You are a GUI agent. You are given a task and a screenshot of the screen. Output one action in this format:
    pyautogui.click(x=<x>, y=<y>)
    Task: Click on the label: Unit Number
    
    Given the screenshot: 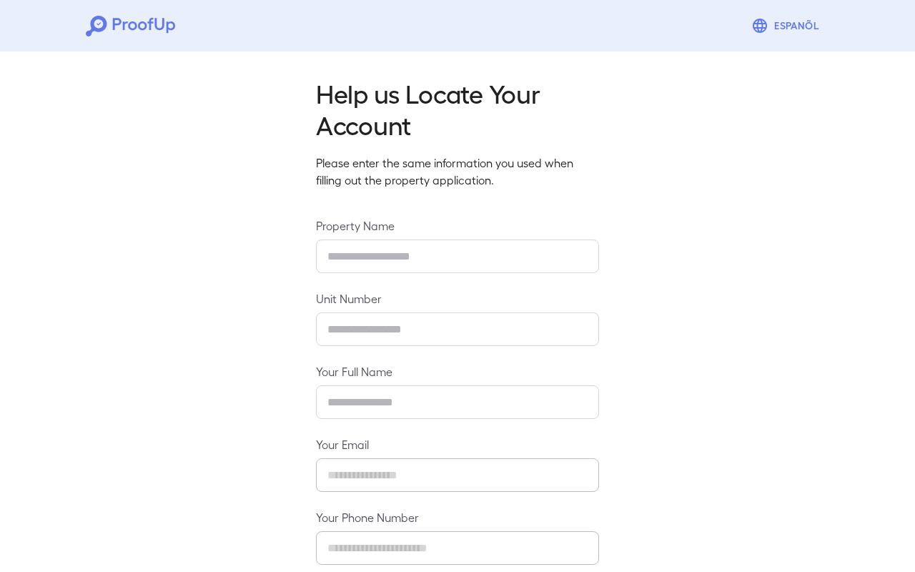 What is the action you would take?
    pyautogui.click(x=457, y=298)
    